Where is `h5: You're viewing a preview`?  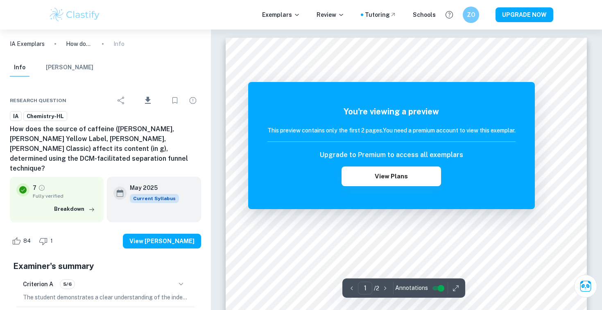
h5: You're viewing a preview is located at coordinates (391, 111).